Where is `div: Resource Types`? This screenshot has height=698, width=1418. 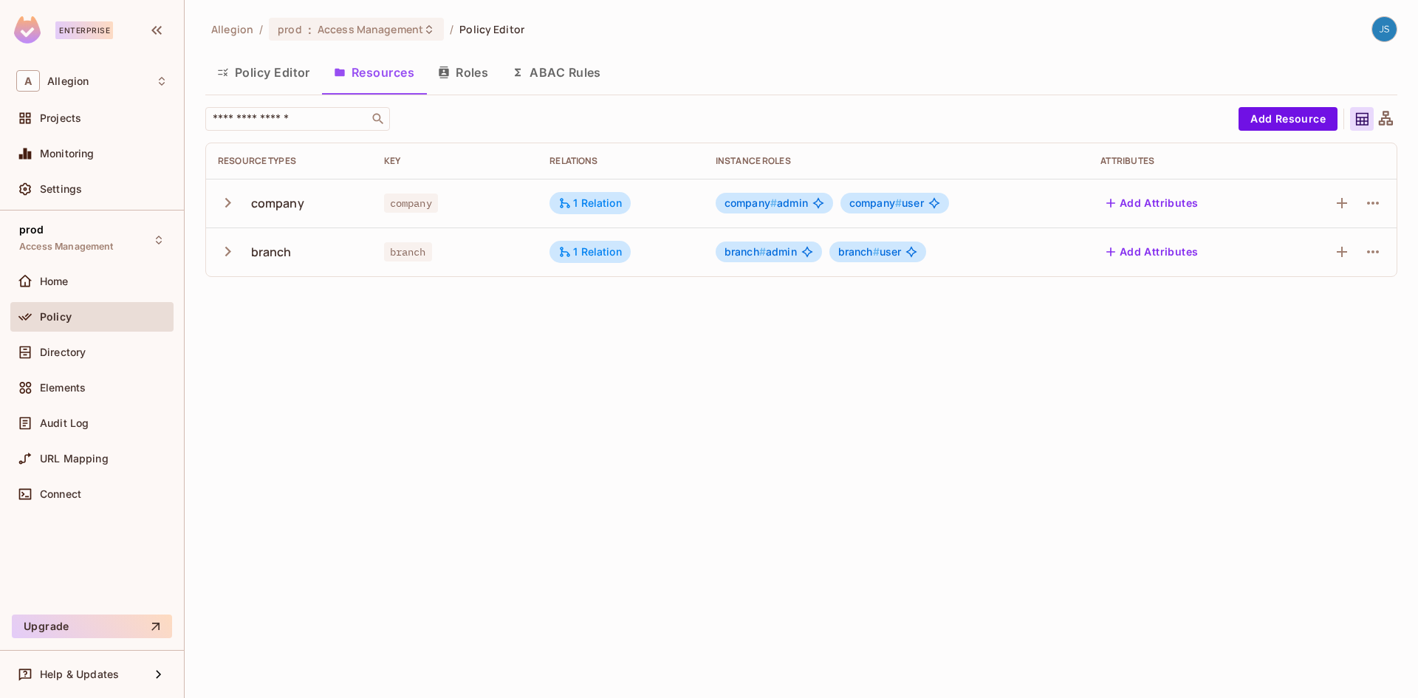 div: Resource Types is located at coordinates (289, 161).